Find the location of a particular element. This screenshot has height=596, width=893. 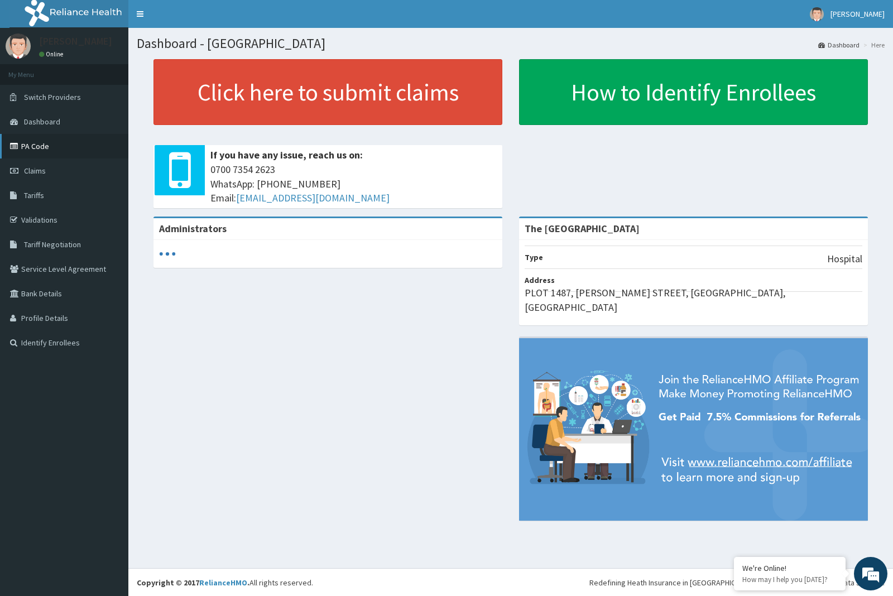

span: Claims is located at coordinates (35, 171).